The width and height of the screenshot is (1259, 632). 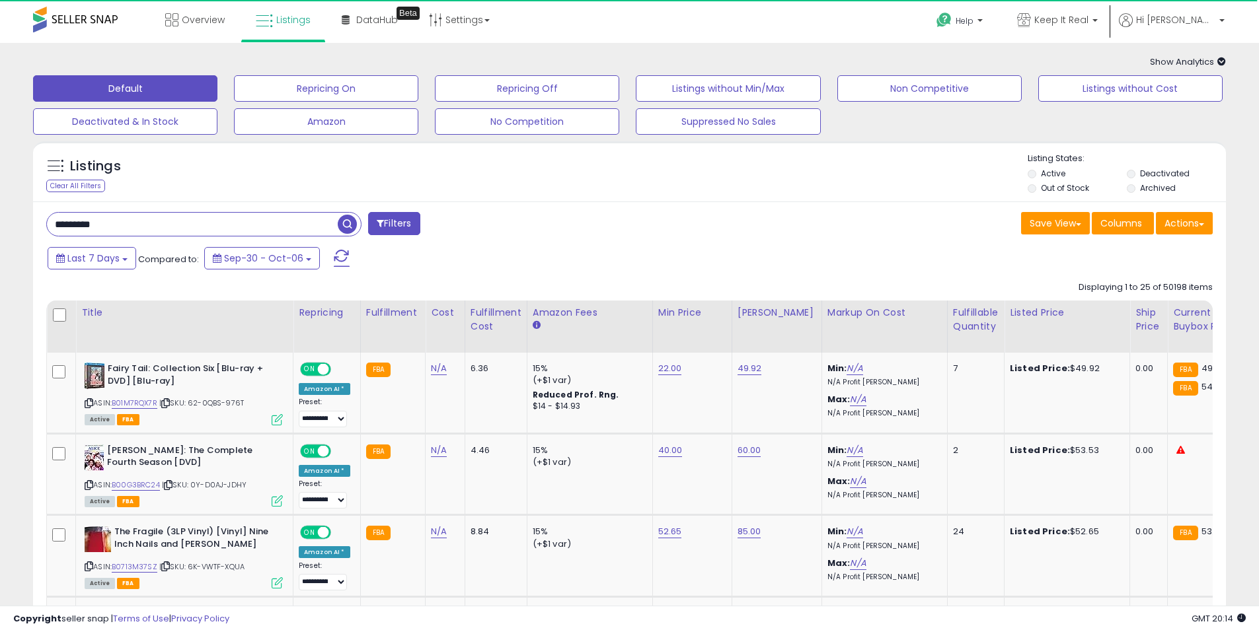 What do you see at coordinates (75, 186) in the screenshot?
I see `div: Clear All Filters` at bounding box center [75, 186].